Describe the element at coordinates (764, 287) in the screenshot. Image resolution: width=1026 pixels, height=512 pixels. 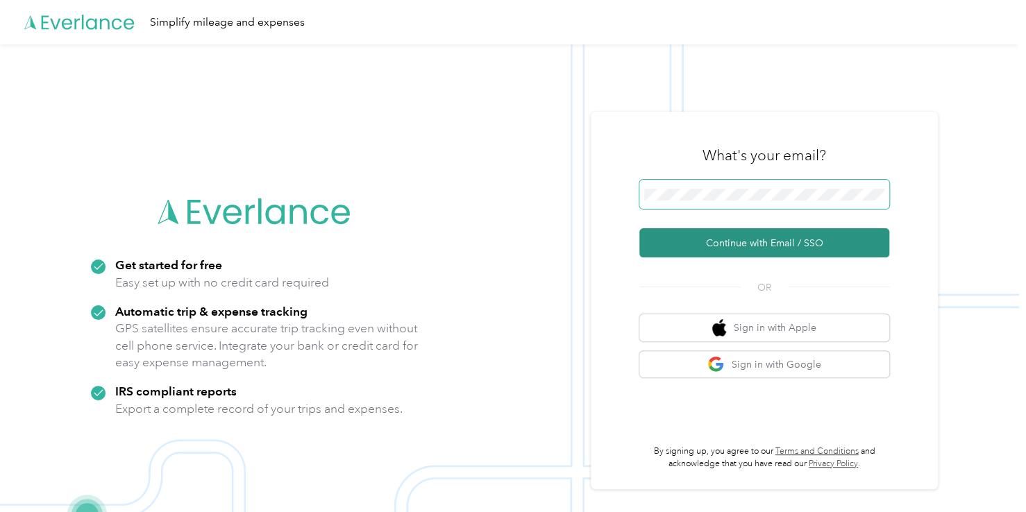
I see `span: OR` at that location.